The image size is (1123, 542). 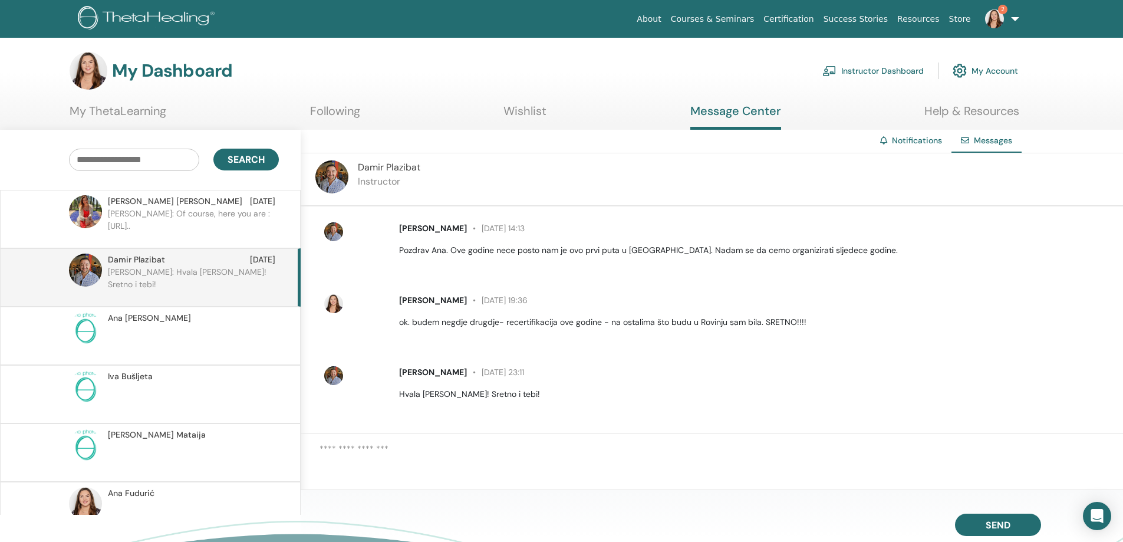 What do you see at coordinates (856, 19) in the screenshot?
I see `a: Success Stories` at bounding box center [856, 19].